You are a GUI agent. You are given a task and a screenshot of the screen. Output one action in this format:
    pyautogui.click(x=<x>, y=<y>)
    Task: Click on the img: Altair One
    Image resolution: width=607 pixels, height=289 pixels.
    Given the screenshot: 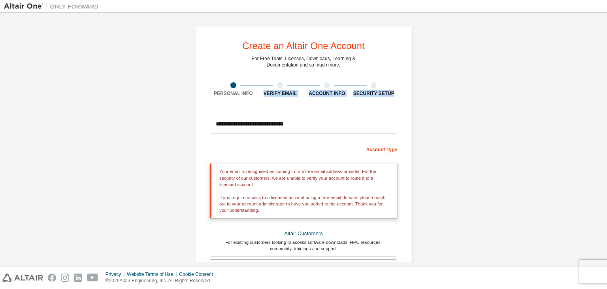 What is the action you would take?
    pyautogui.click(x=53, y=6)
    